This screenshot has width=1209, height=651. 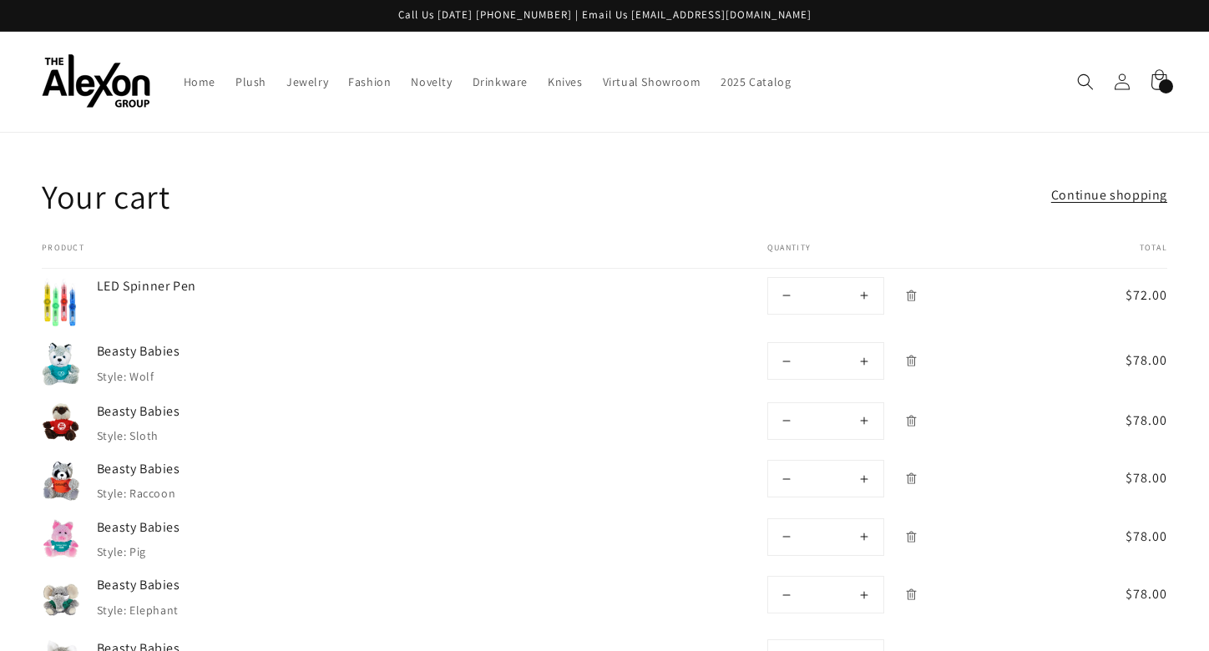 What do you see at coordinates (500, 82) in the screenshot?
I see `span: Drinkware` at bounding box center [500, 82].